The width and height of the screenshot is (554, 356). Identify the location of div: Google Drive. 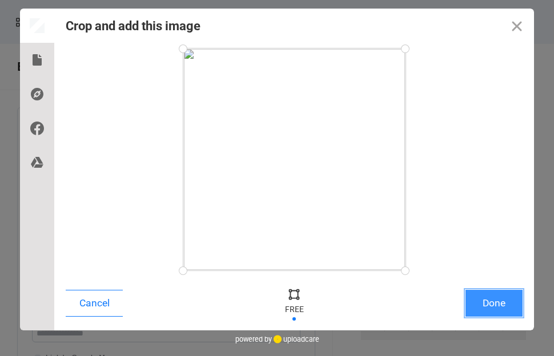
(37, 163).